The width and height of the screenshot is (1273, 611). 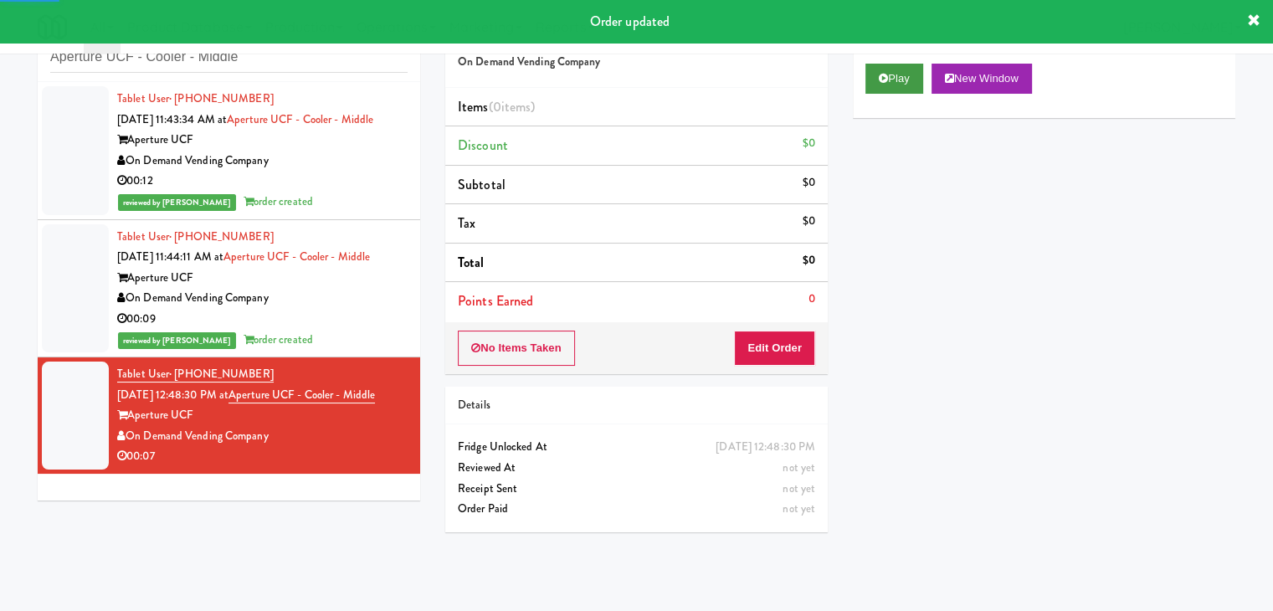 I want to click on input: Search vision orders, so click(x=229, y=57).